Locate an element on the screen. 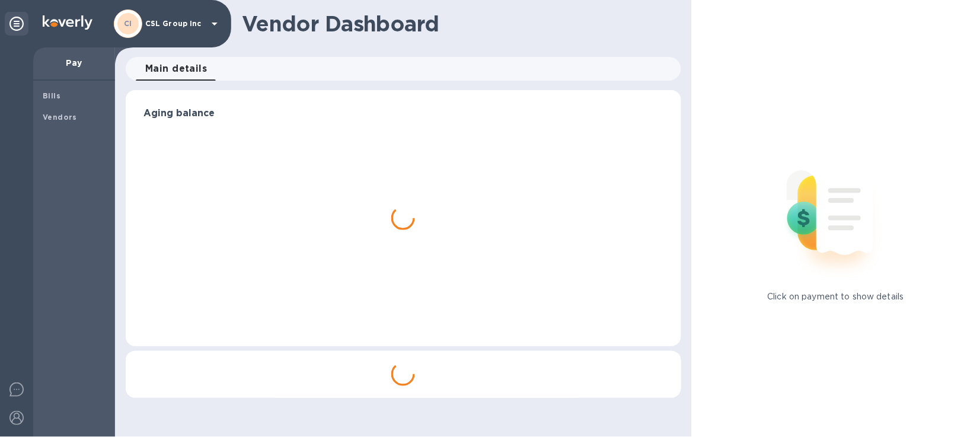 The height and width of the screenshot is (437, 980). p: CSL Group Inc is located at coordinates (175, 24).